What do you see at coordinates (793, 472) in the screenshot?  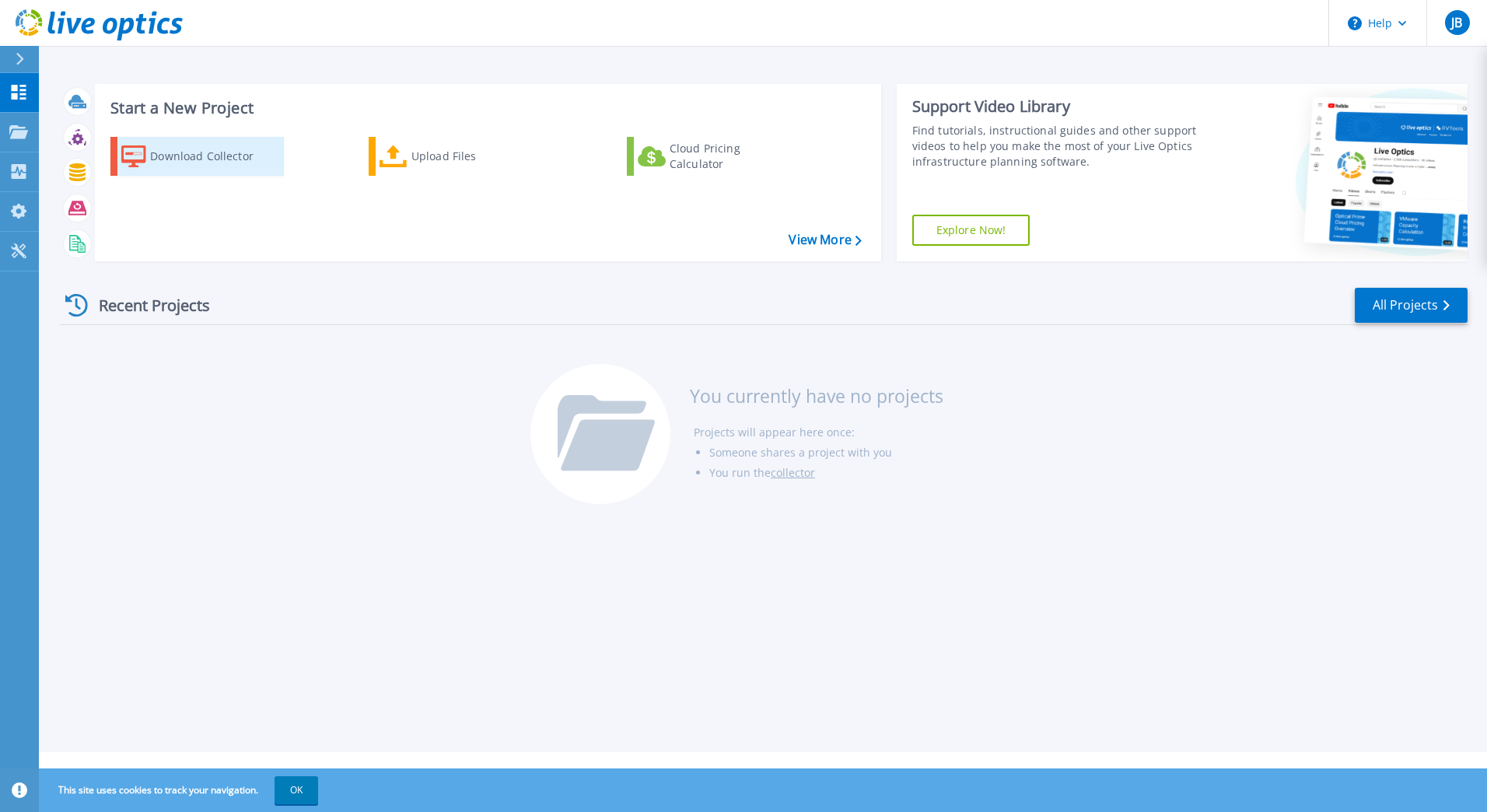 I see `a: collector` at bounding box center [793, 472].